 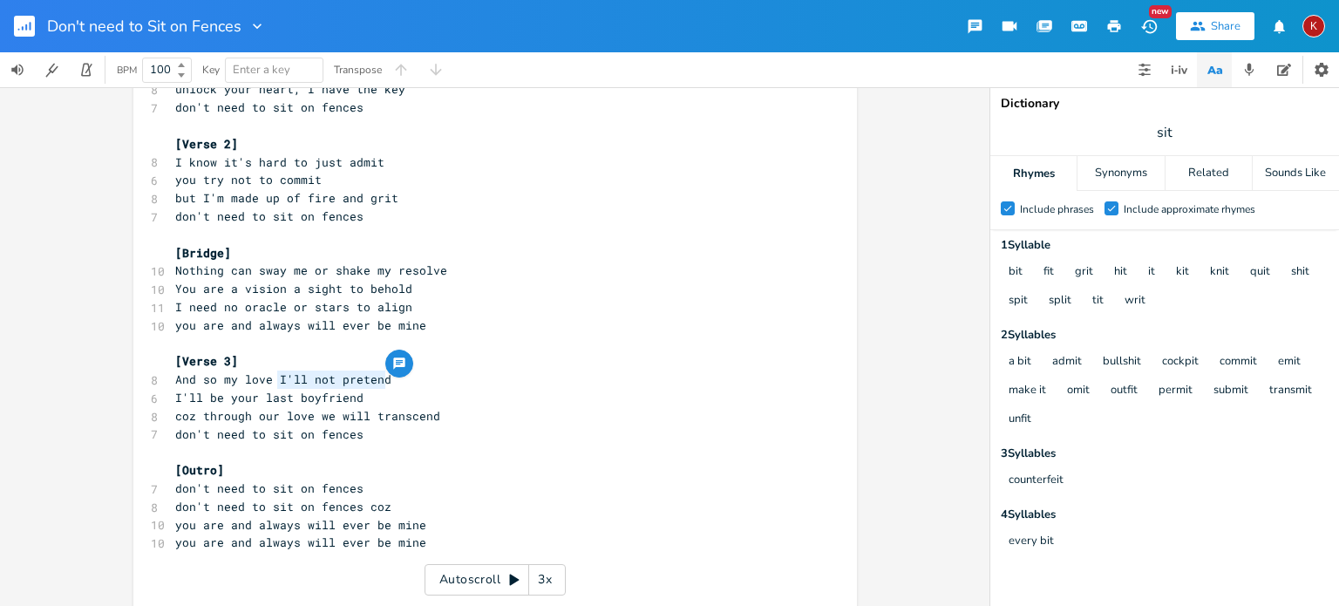 What do you see at coordinates (283, 379) in the screenshot?
I see `span: And so my love I'll not pretend` at bounding box center [283, 379].